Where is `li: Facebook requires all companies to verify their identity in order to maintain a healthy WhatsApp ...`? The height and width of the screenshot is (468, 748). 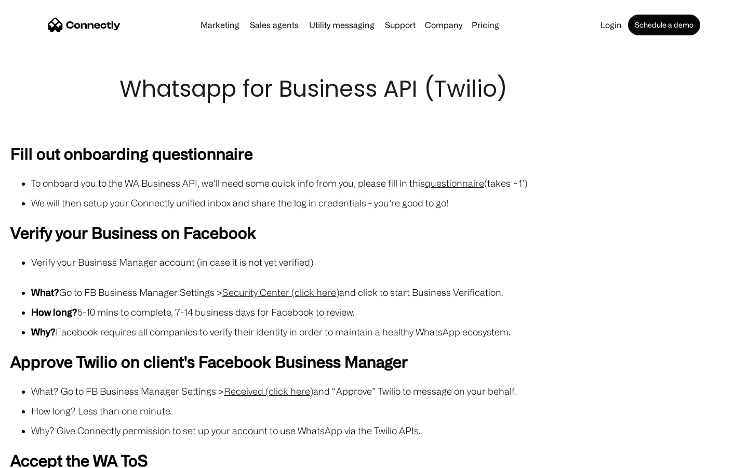
li: Facebook requires all companies to verify their identity in order to maintain a healthy WhatsApp ... is located at coordinates (385, 332).